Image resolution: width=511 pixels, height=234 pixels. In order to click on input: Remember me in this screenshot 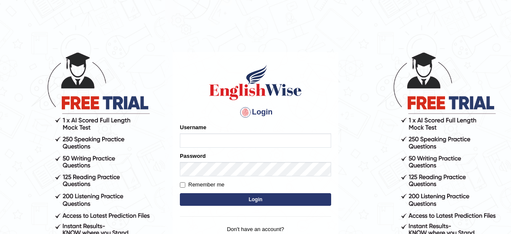, I will do `click(182, 184)`.